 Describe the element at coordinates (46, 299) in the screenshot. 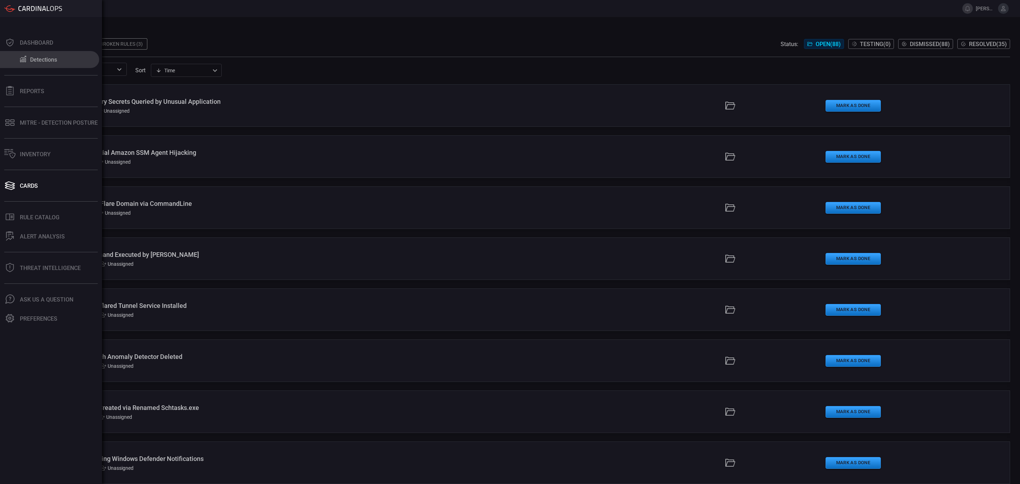

I see `div: Ask Us A Question` at that location.